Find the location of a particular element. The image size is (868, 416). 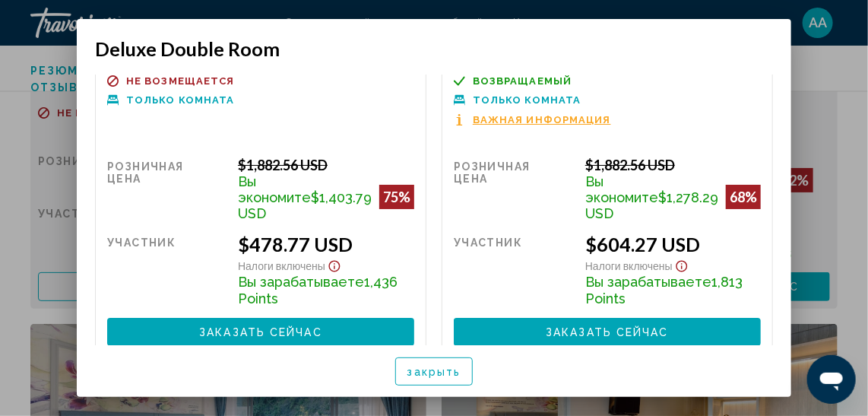

span: закрыть is located at coordinates (434, 372).